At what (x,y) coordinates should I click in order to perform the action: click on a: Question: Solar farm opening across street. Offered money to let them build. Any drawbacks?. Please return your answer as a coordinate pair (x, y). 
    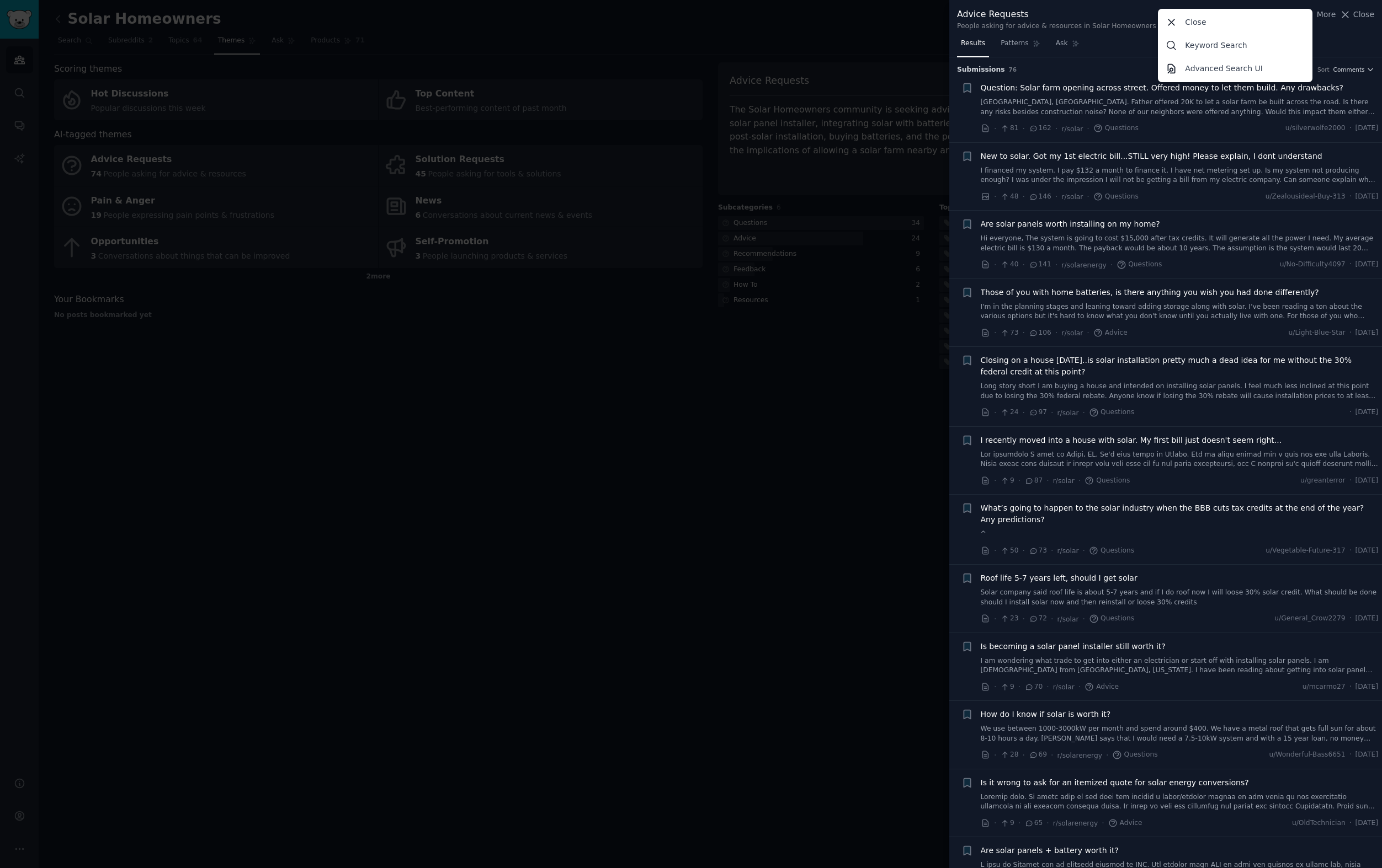
    Looking at the image, I should click on (1162, 88).